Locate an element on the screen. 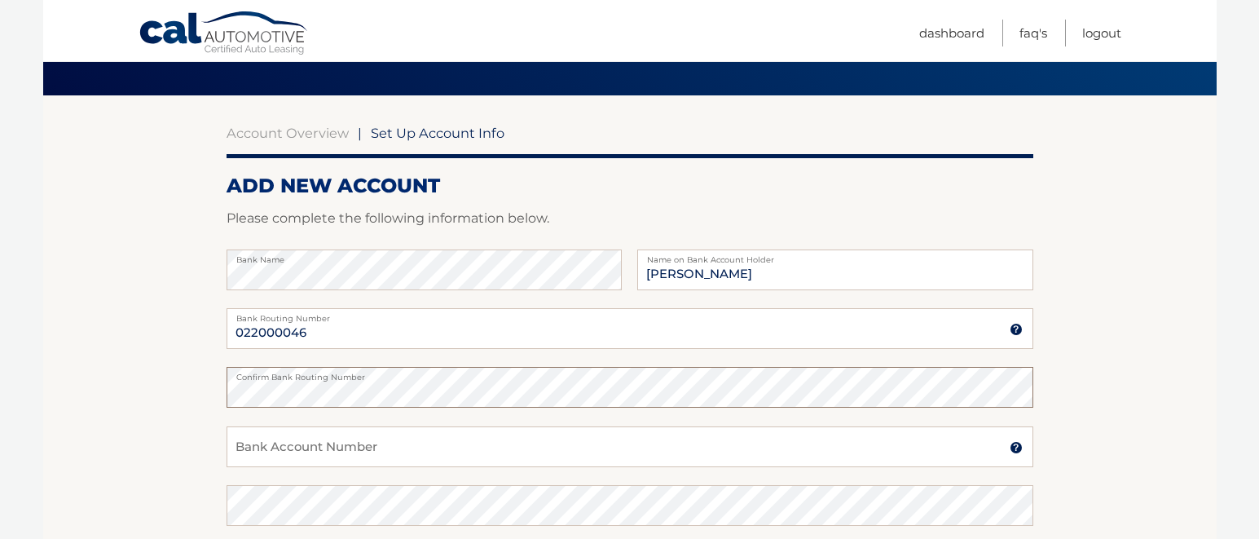 The width and height of the screenshot is (1259, 539). h2: ADD NEW ACCOUNT is located at coordinates (630, 186).